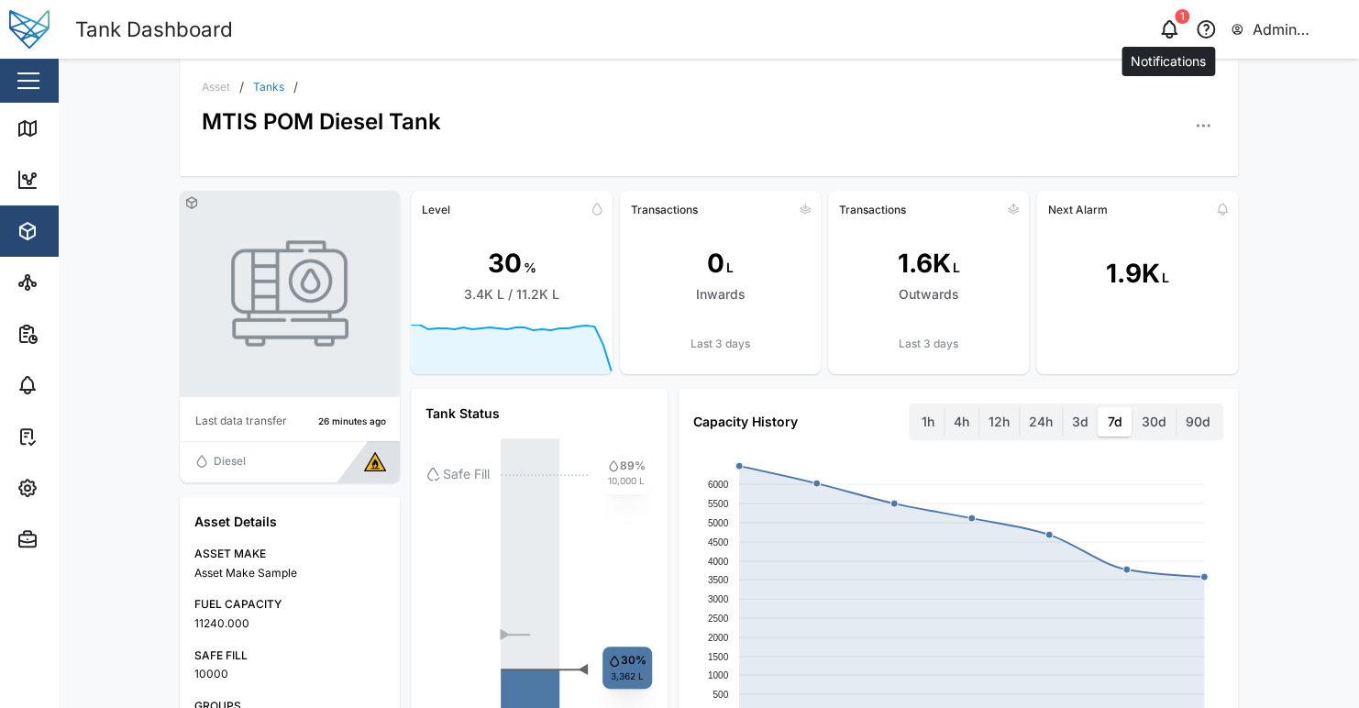  I want to click on div: 1.9K, so click(1132, 273).